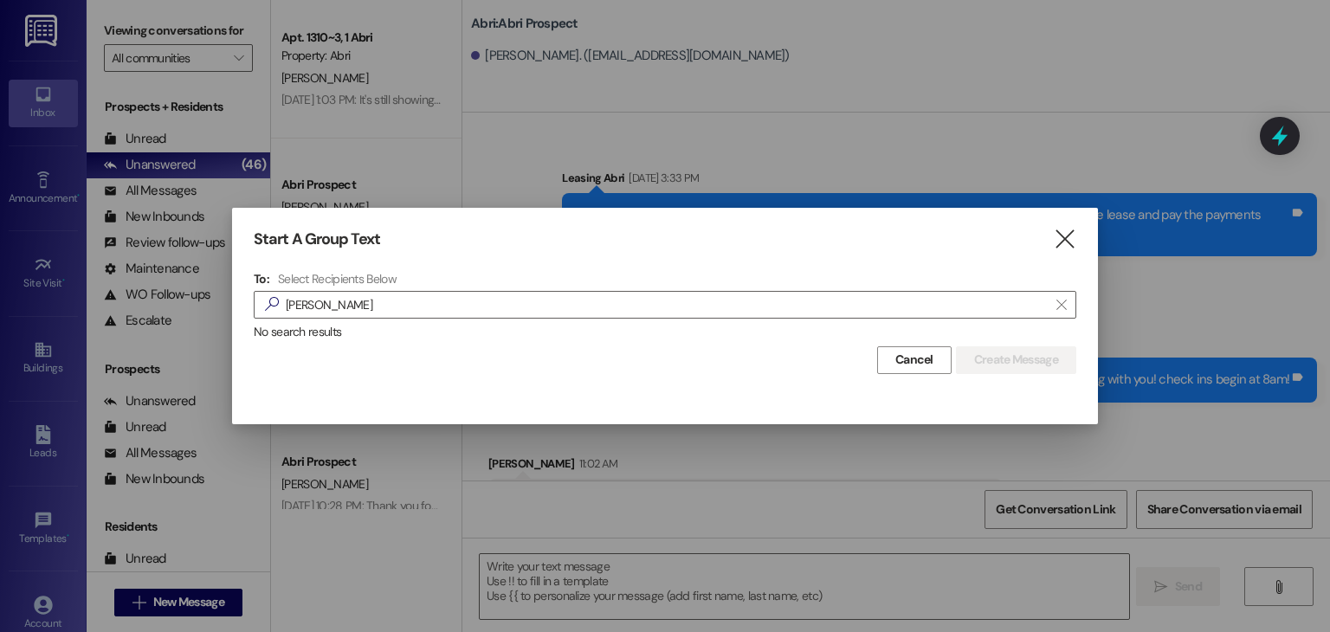  What do you see at coordinates (915, 360) in the screenshot?
I see `button: Cancel` at bounding box center [915, 360].